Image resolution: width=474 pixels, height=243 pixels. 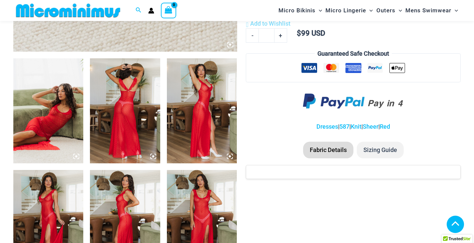 I want to click on a: Micro BikinisMenu ToggleMenu Toggle, so click(x=300, y=10).